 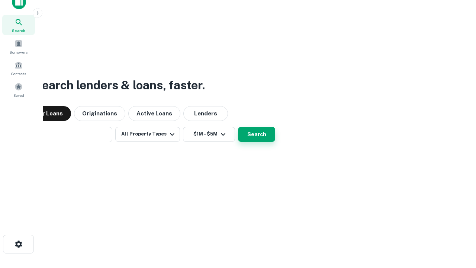 I want to click on a: Borrowers, so click(x=19, y=46).